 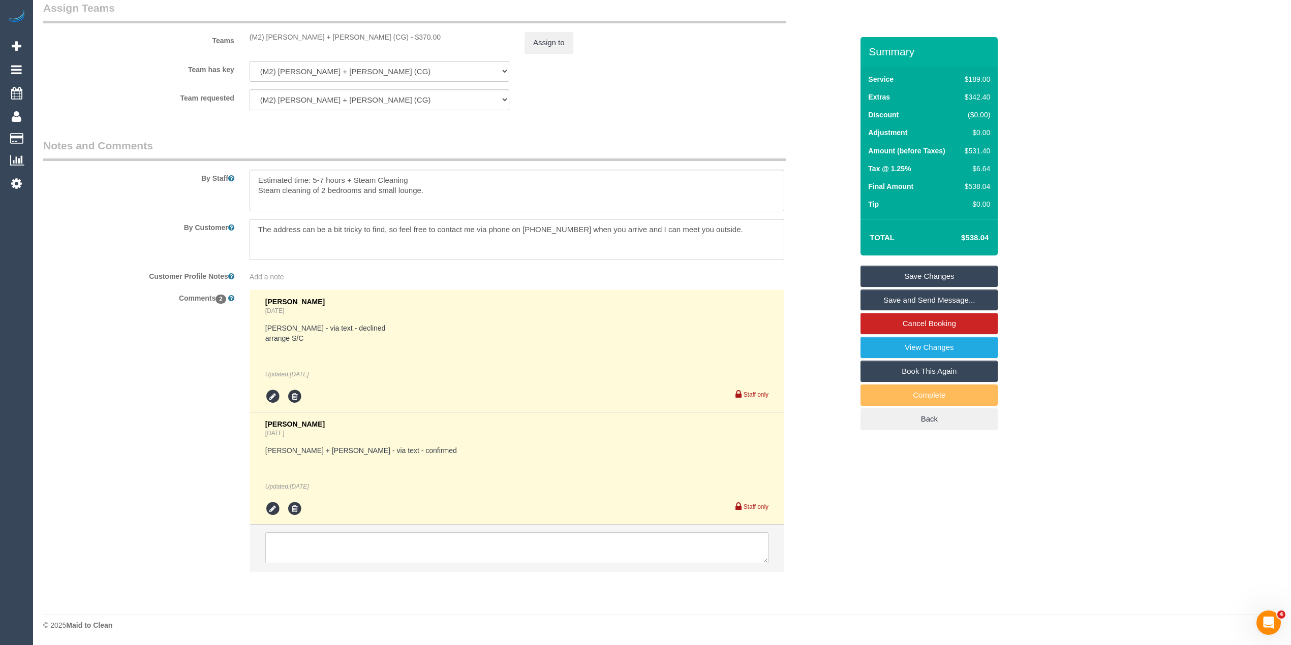 I want to click on h4: $538.04, so click(x=960, y=238).